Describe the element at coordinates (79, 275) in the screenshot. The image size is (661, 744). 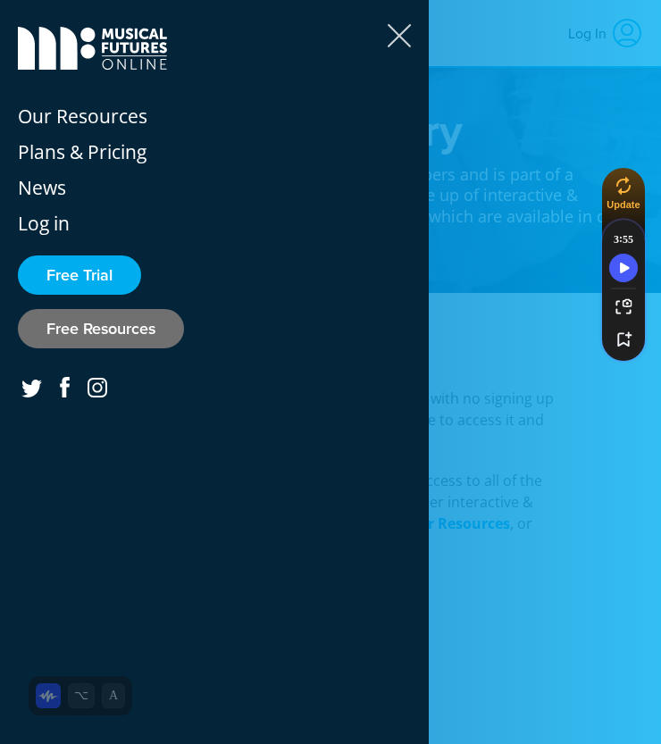
I see `a: Free Trial` at that location.